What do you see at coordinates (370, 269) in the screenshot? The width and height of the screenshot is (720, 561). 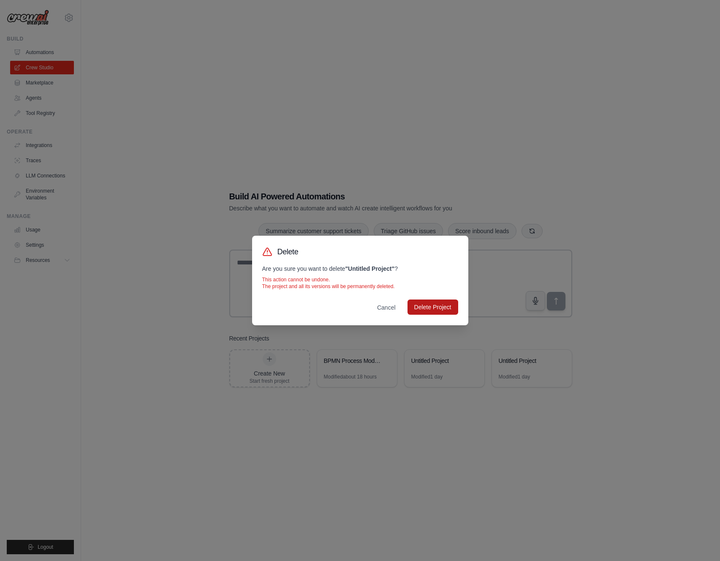 I see `strong: " Untitled Project "` at bounding box center [370, 269].